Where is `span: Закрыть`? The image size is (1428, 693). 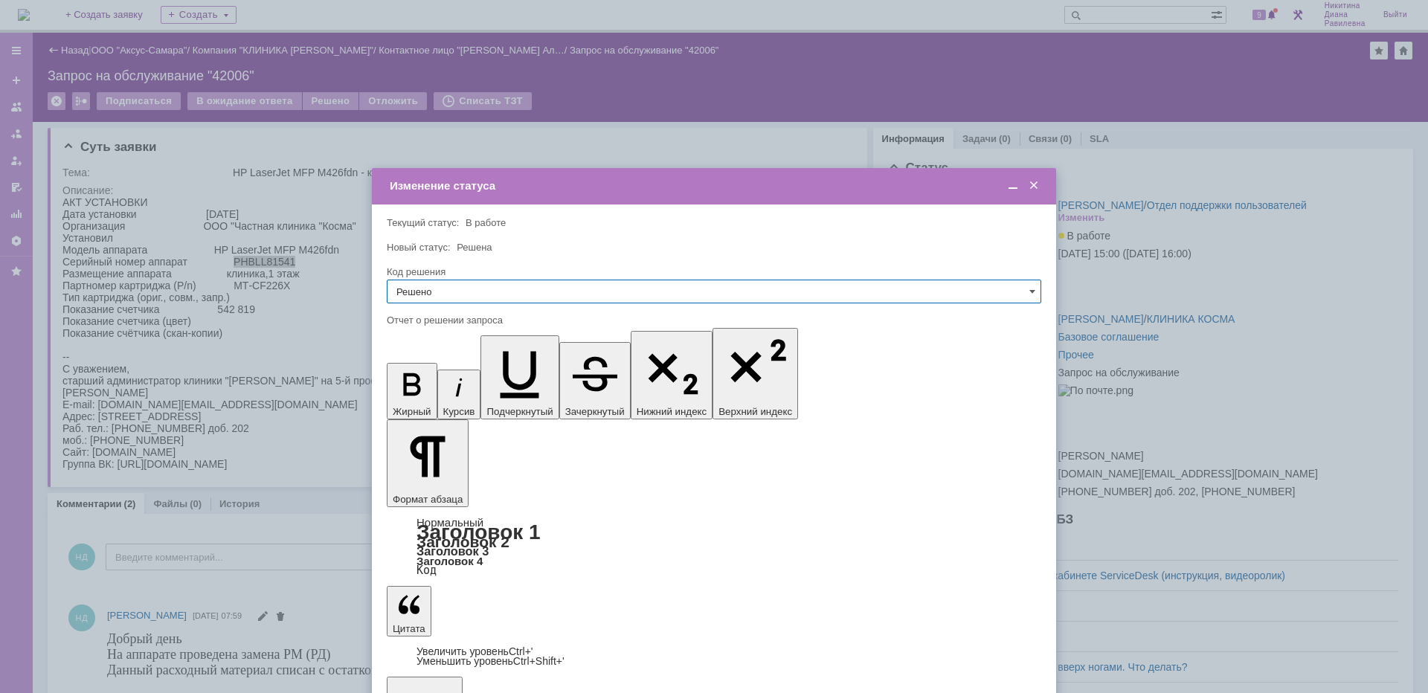 span: Закрыть is located at coordinates (1034, 186).